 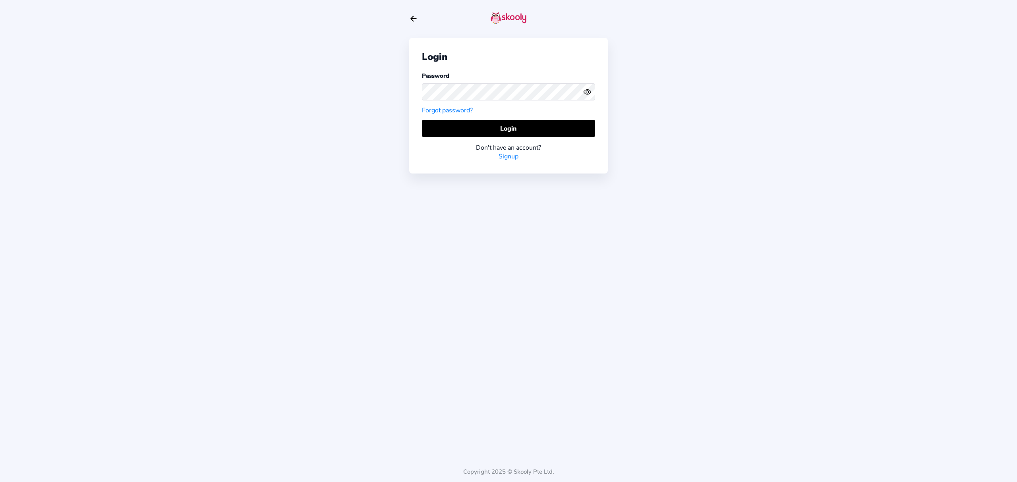 What do you see at coordinates (413, 19) in the screenshot?
I see `button: arrow back outline` at bounding box center [413, 19].